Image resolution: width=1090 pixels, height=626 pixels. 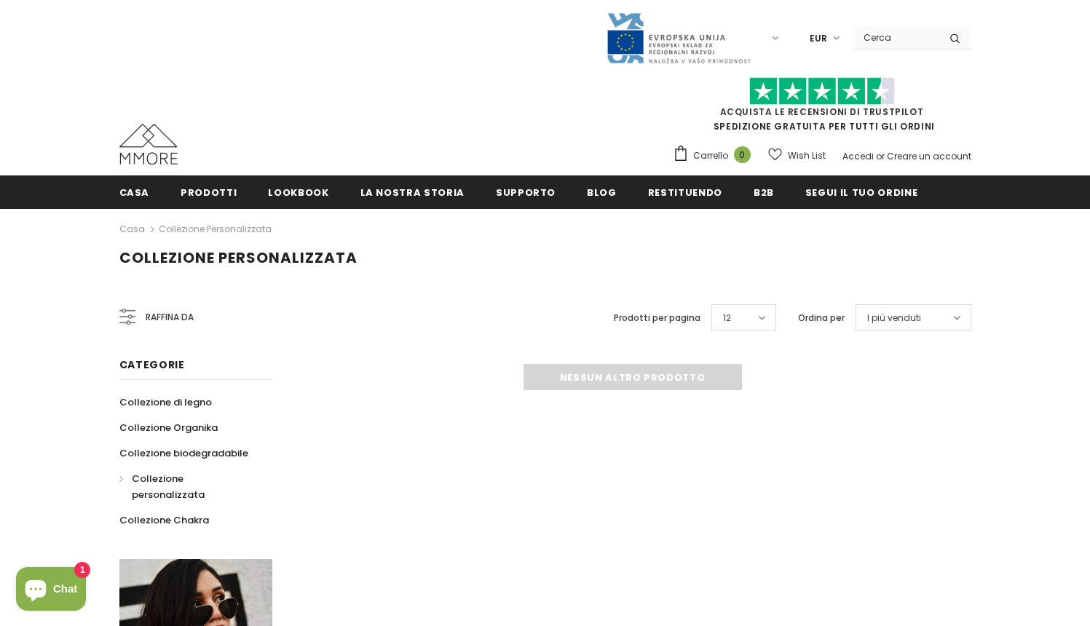 I want to click on img: Javni Razpis, so click(x=678, y=38).